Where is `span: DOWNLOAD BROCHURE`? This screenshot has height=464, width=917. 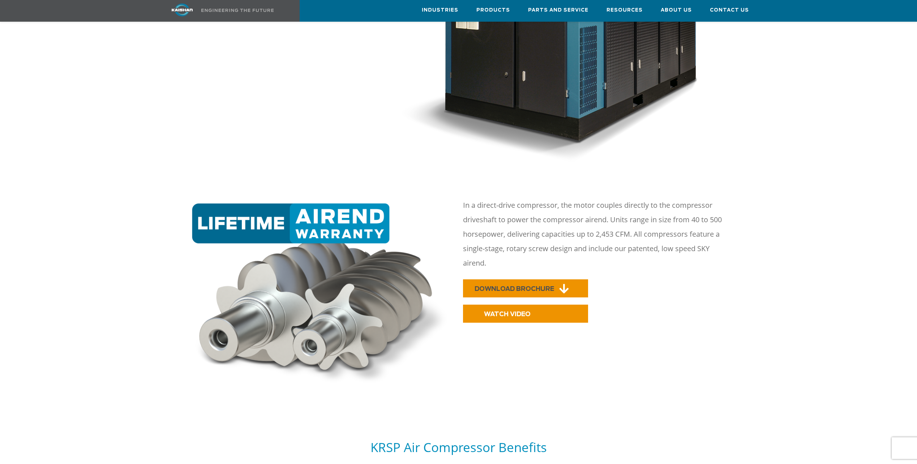
span: DOWNLOAD BROCHURE is located at coordinates (514, 289).